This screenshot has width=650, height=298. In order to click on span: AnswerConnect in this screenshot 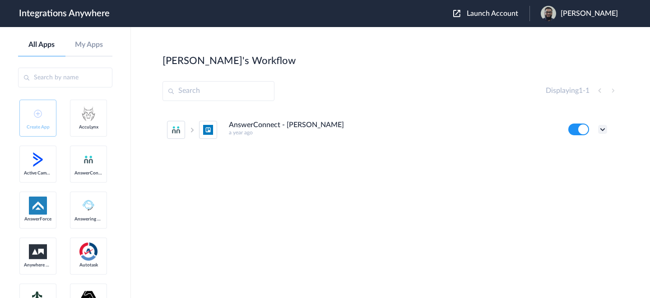, I will do `click(88, 173)`.